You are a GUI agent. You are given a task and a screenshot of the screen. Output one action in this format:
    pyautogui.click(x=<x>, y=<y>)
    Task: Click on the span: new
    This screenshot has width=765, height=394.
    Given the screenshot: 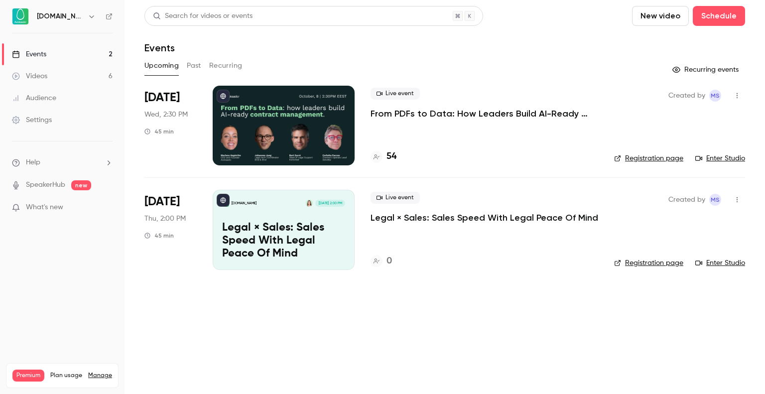 What is the action you would take?
    pyautogui.click(x=81, y=185)
    